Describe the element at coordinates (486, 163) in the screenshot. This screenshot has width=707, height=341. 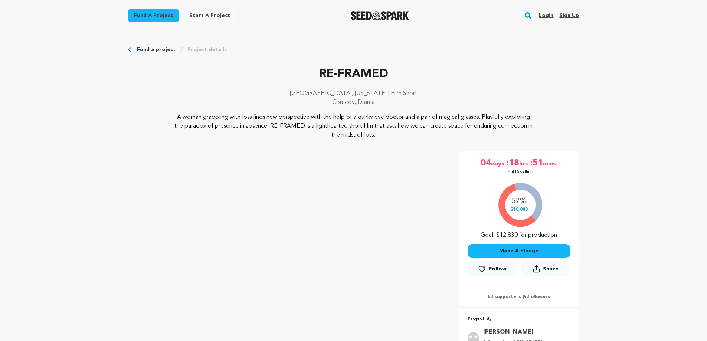
I see `span: 04` at that location.